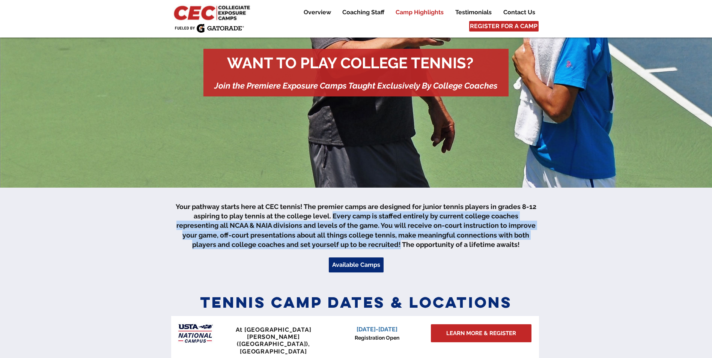  I want to click on a: Testimonials, so click(473, 12).